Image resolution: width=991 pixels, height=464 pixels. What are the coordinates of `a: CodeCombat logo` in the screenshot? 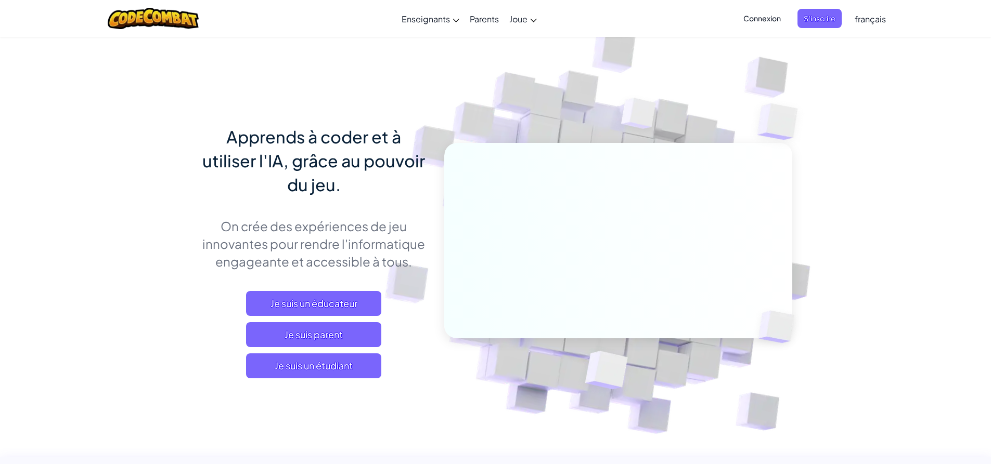 It's located at (153, 18).